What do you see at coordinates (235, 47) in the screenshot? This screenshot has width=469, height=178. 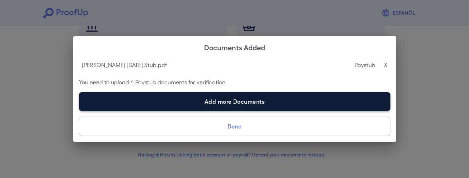 I see `h2: Documents Added` at bounding box center [235, 47].